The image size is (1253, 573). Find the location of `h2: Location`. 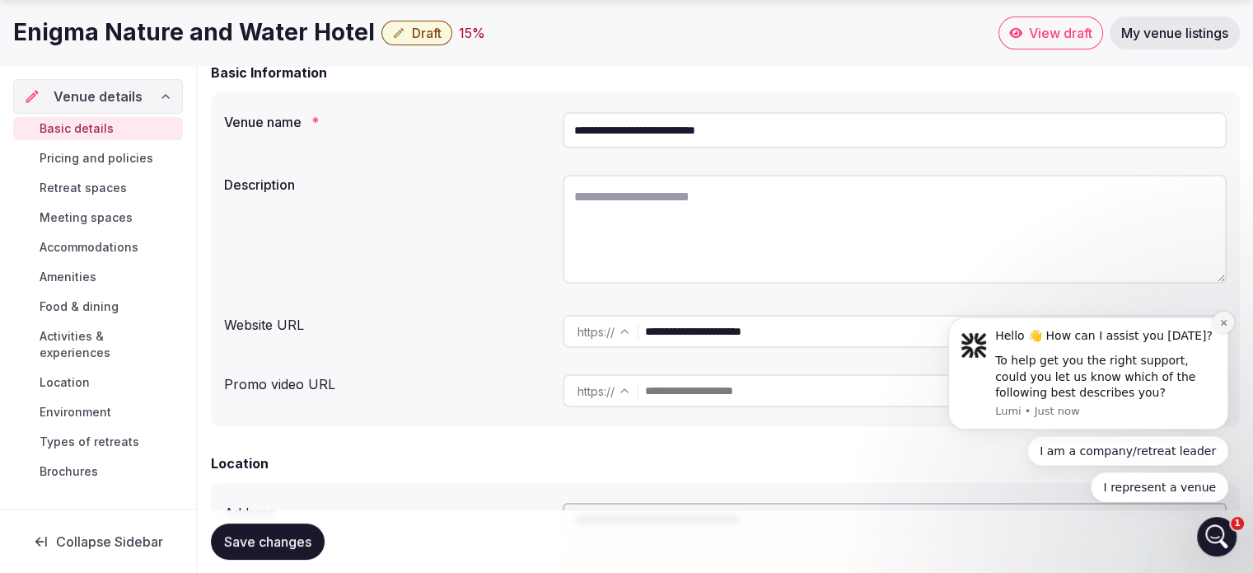

h2: Location is located at coordinates (240, 463).